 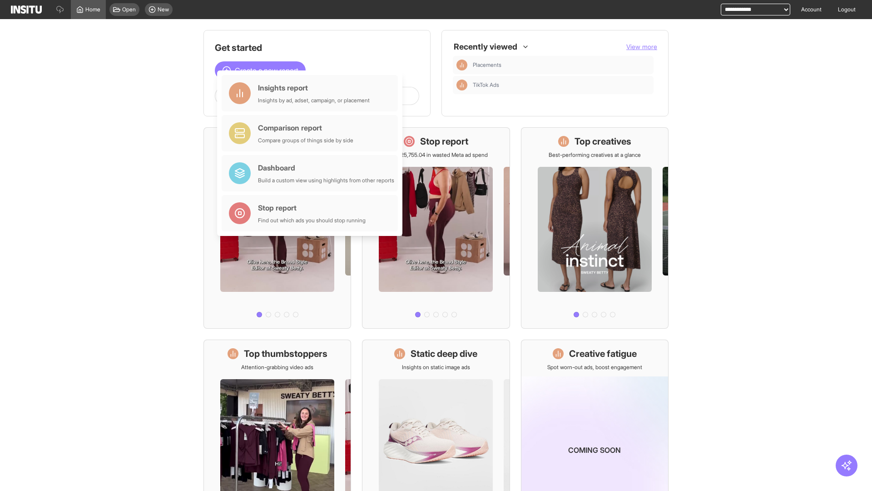 What do you see at coordinates (306, 128) in the screenshot?
I see `div: Comparison report` at bounding box center [306, 128].